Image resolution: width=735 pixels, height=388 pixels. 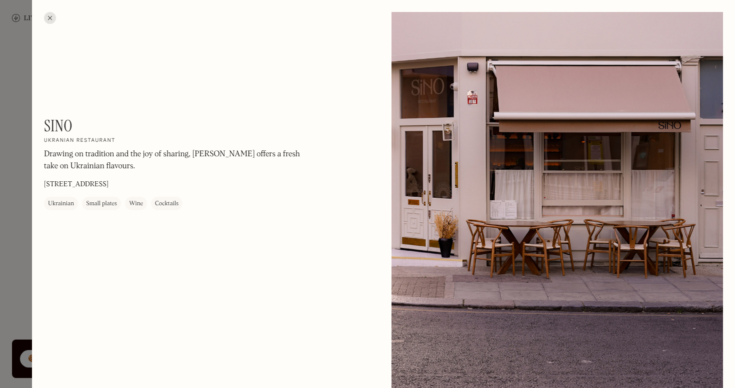 What do you see at coordinates (61, 204) in the screenshot?
I see `div: Ukrainian` at bounding box center [61, 204].